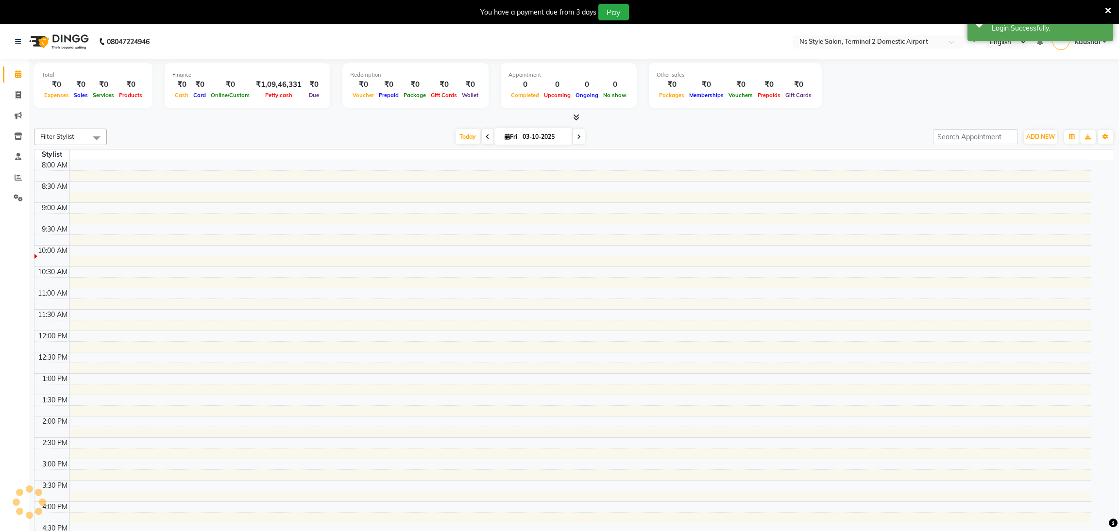 The width and height of the screenshot is (1119, 531). I want to click on div: 9:00 AM, so click(54, 208).